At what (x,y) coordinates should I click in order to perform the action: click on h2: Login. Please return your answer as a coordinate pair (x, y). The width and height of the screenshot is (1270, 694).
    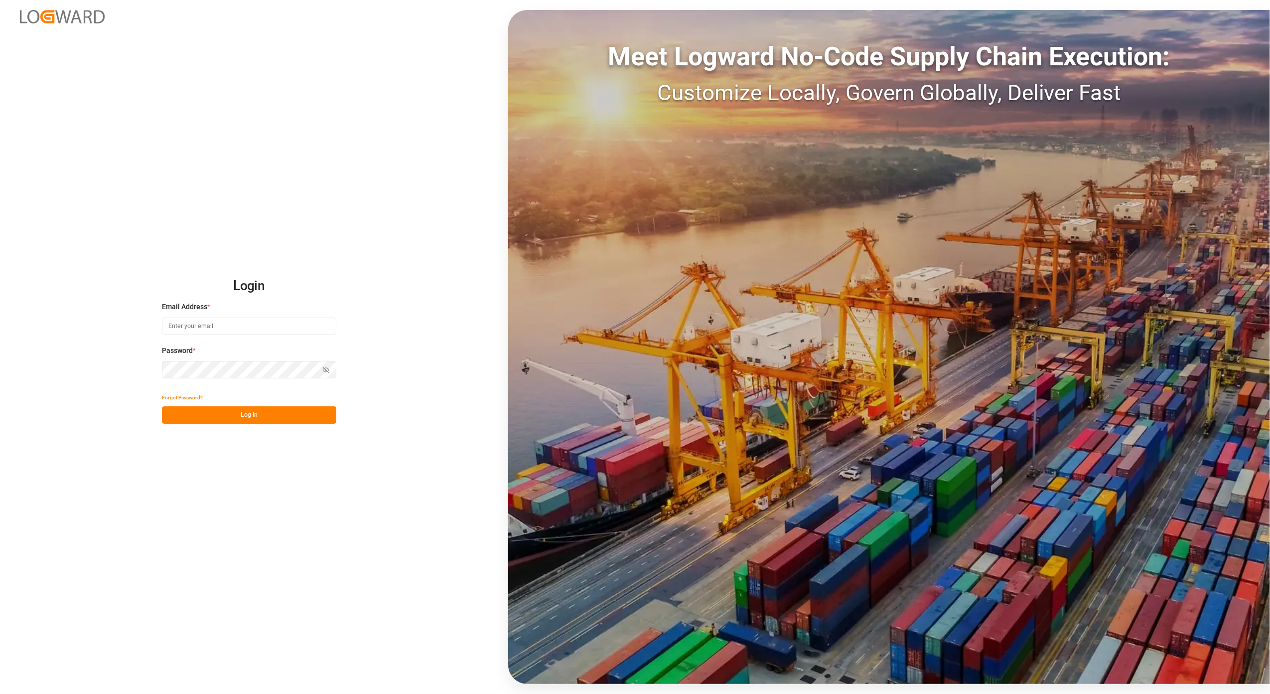
    Looking at the image, I should click on (249, 286).